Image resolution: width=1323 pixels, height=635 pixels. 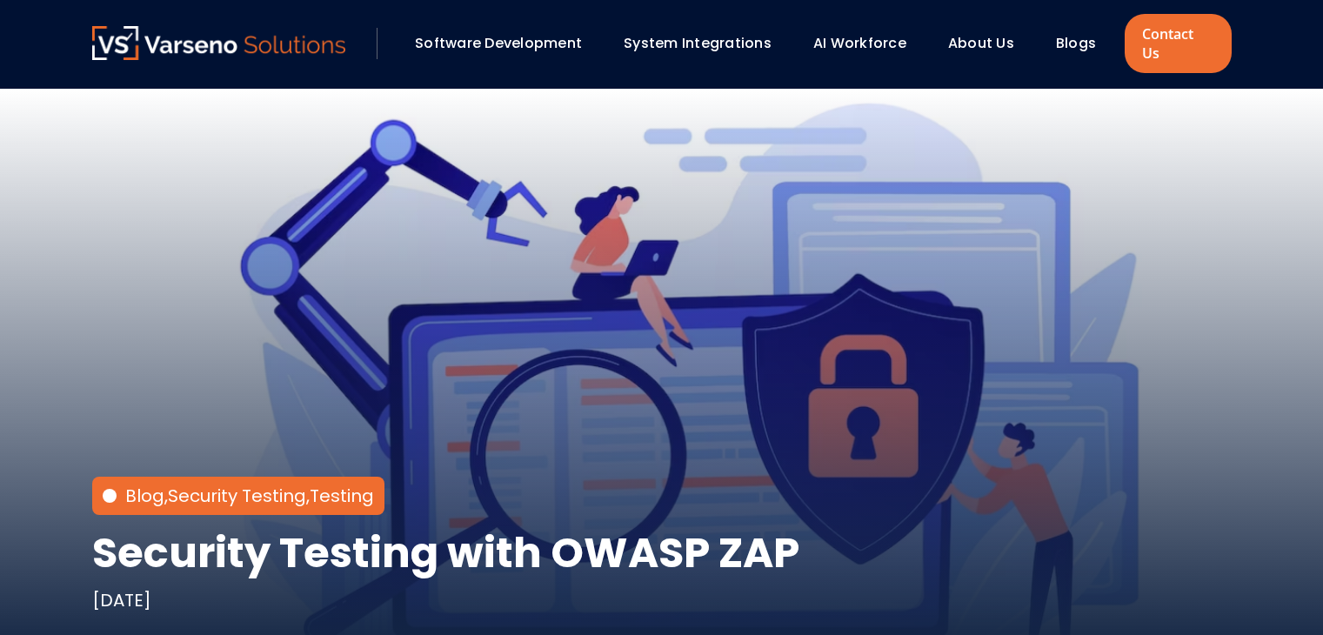 What do you see at coordinates (859, 43) in the screenshot?
I see `a: AI Workforce` at bounding box center [859, 43].